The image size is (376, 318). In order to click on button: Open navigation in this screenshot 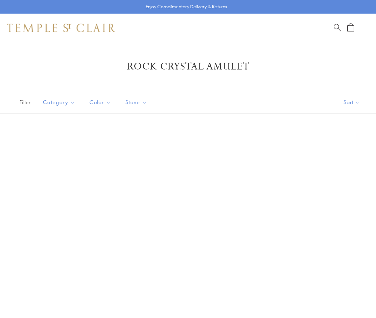, I will do `click(364, 28)`.